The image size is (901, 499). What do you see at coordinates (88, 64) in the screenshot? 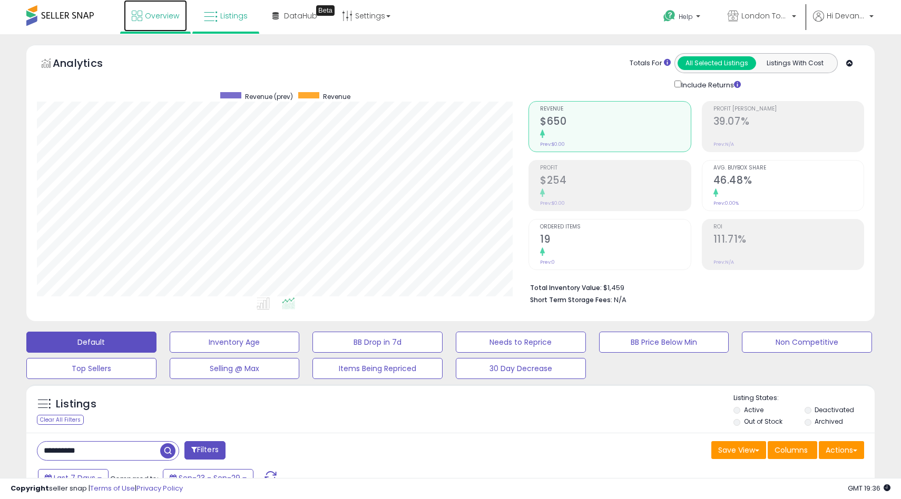
I see `h5: Analytics` at bounding box center [88, 64].